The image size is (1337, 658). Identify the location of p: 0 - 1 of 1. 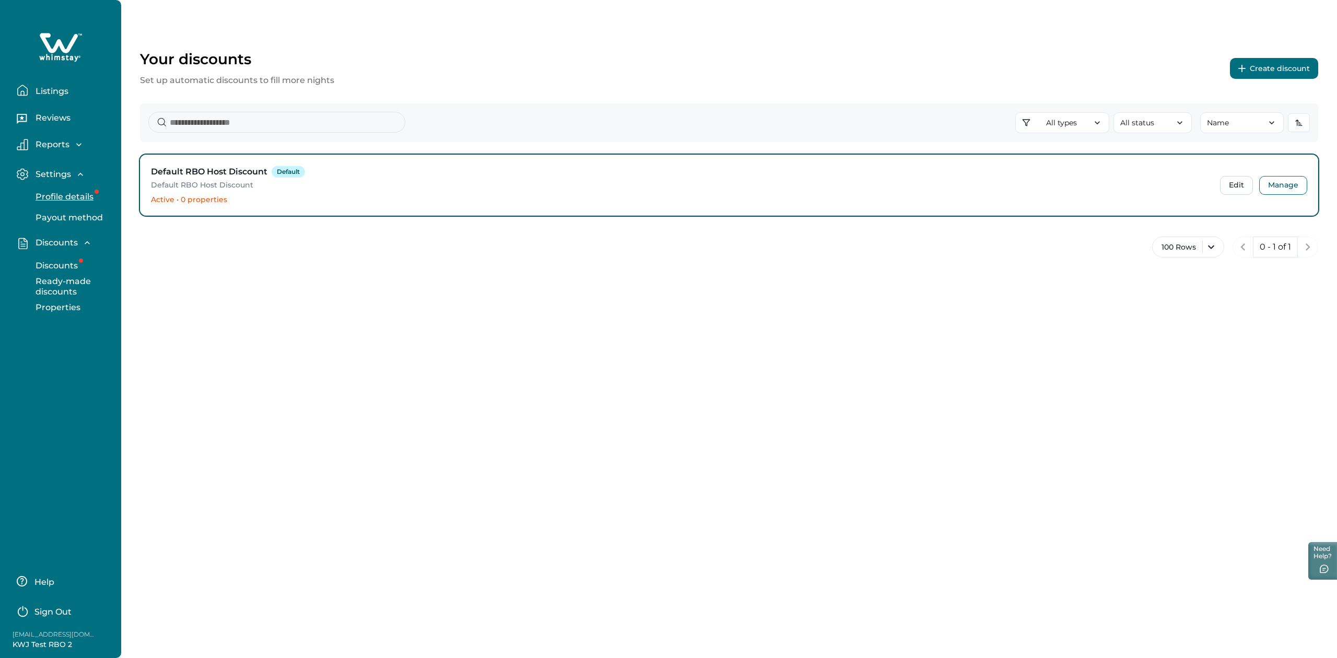
(1275, 247).